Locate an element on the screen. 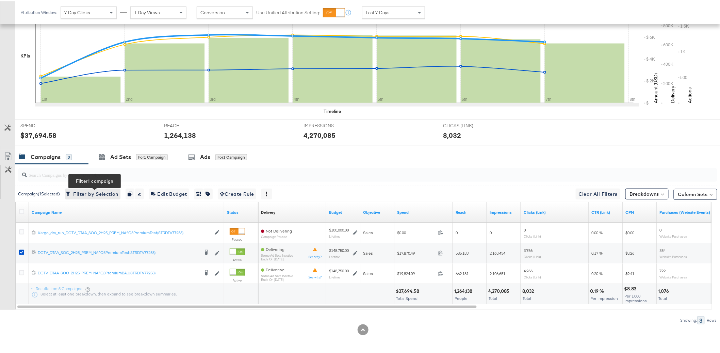 This screenshot has width=720, height=353. div: Campaign ( 1 Selected) is located at coordinates (39, 193).